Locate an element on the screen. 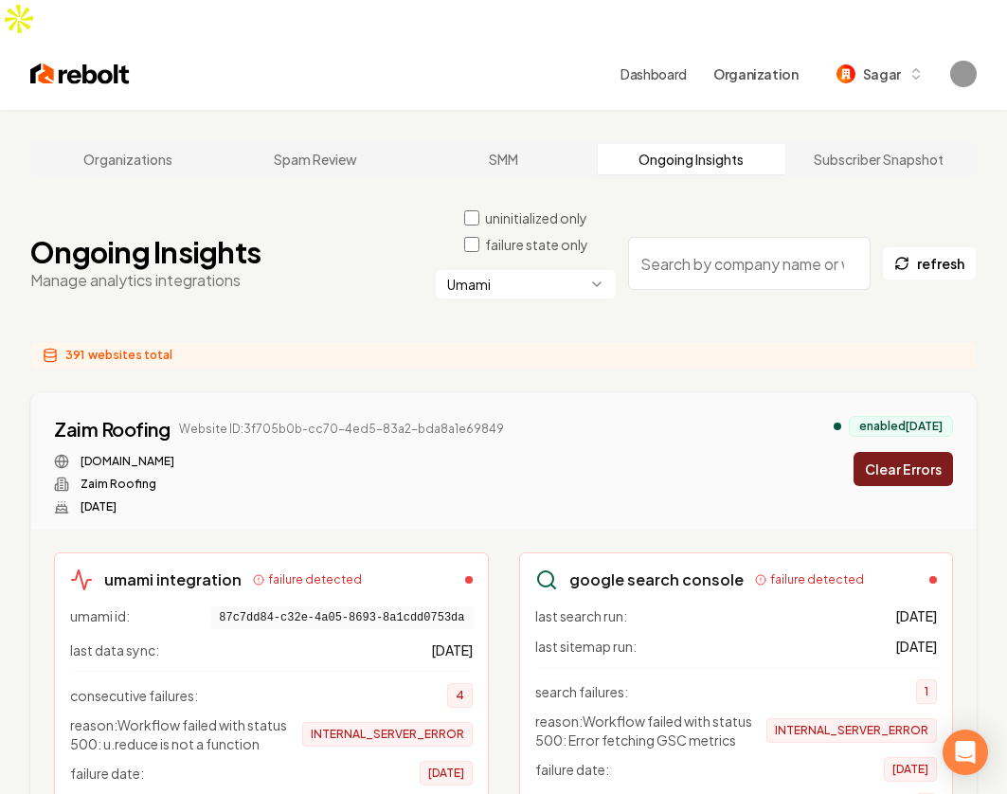  a: Spam Review is located at coordinates (316, 159).